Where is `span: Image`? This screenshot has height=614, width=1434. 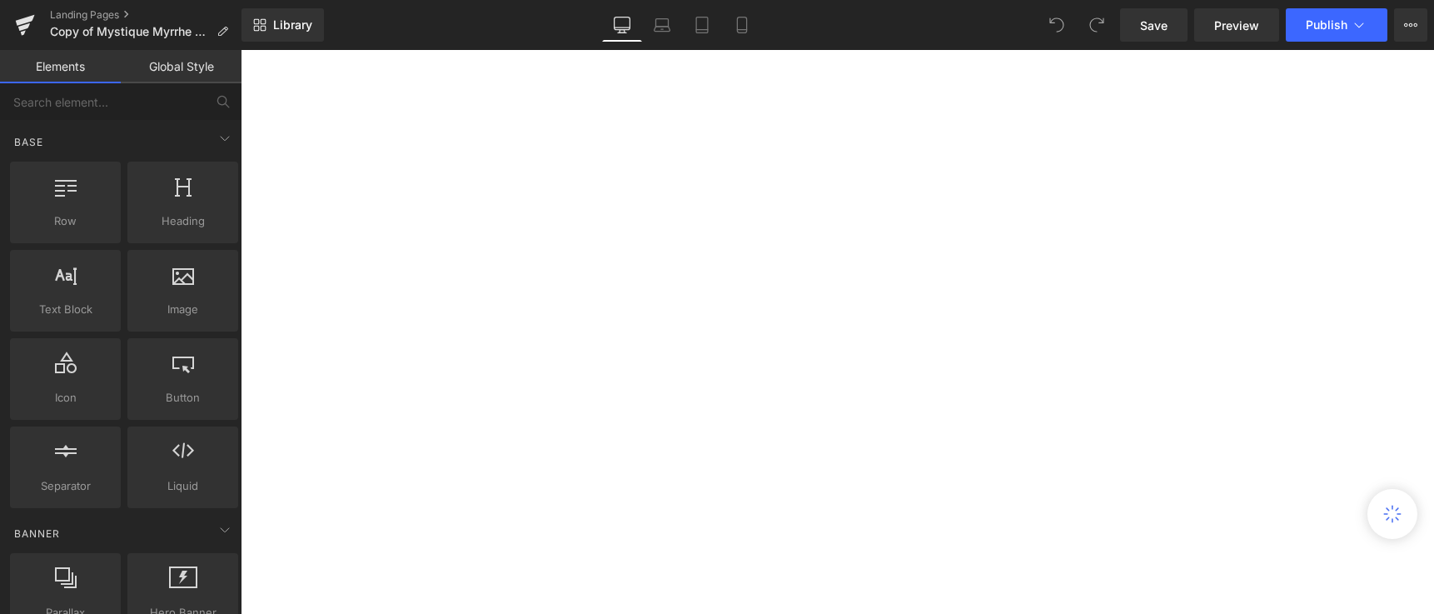
span: Image is located at coordinates (182, 309).